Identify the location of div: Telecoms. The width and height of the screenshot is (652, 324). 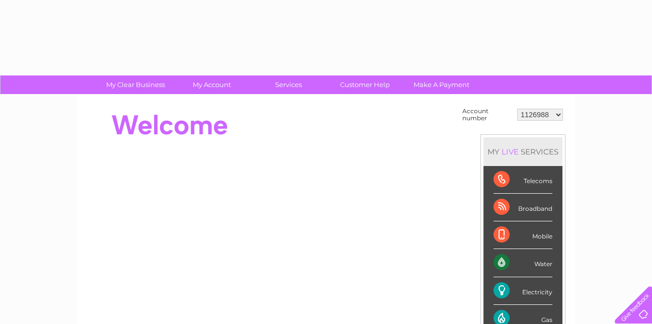
(523, 180).